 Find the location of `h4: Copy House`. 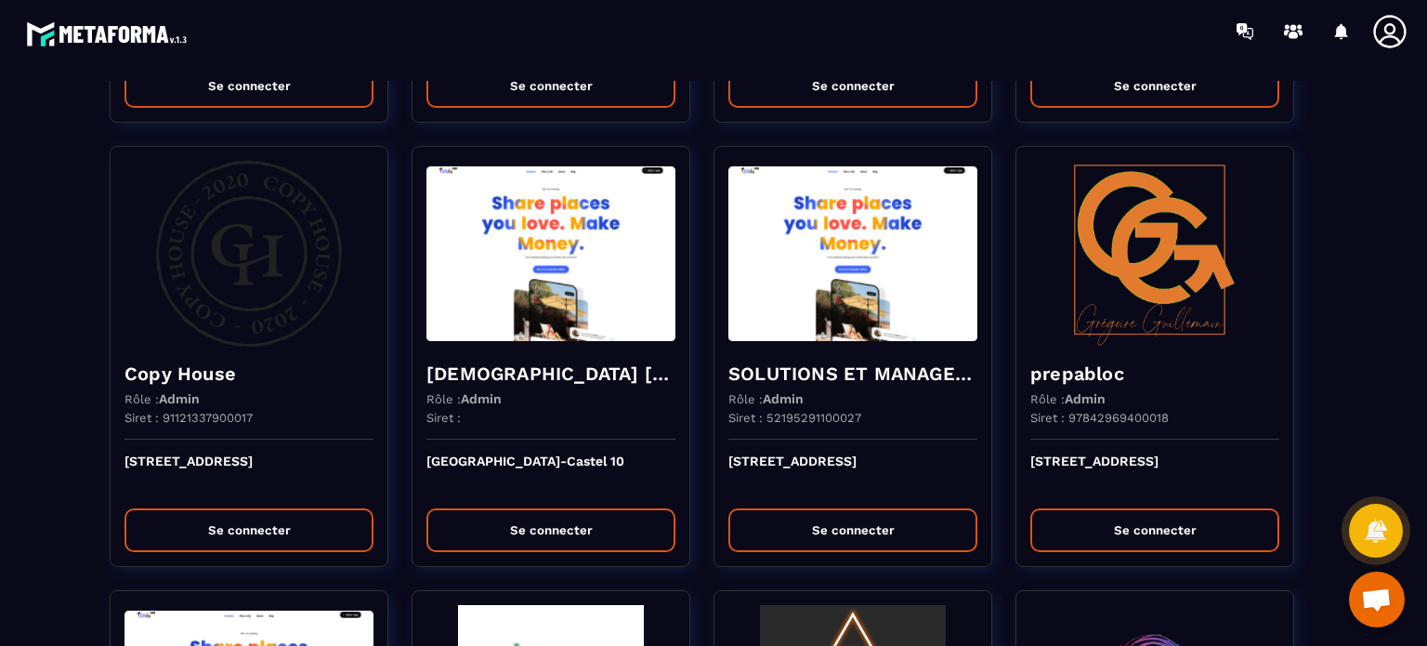

h4: Copy House is located at coordinates (249, 374).